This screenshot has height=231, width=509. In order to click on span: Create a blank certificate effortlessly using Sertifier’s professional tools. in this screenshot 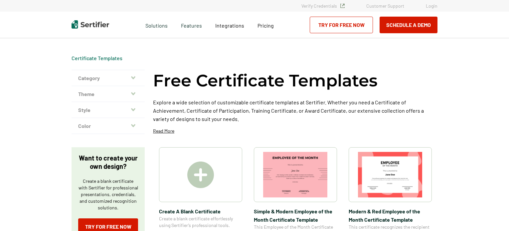, I will do `click(201, 222)`.